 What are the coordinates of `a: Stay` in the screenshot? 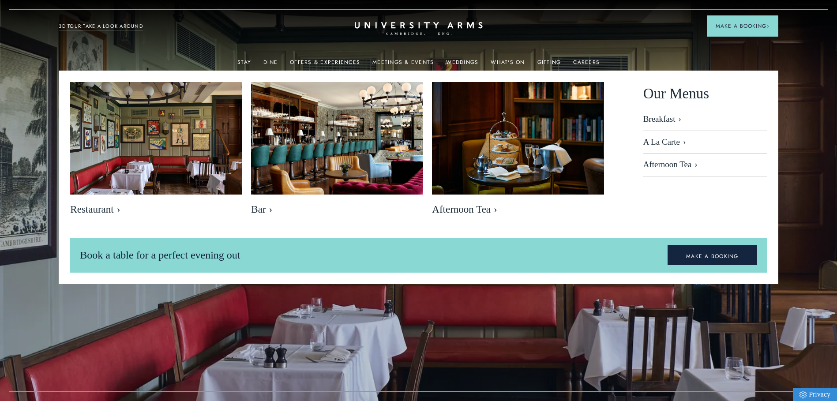 It's located at (244, 65).